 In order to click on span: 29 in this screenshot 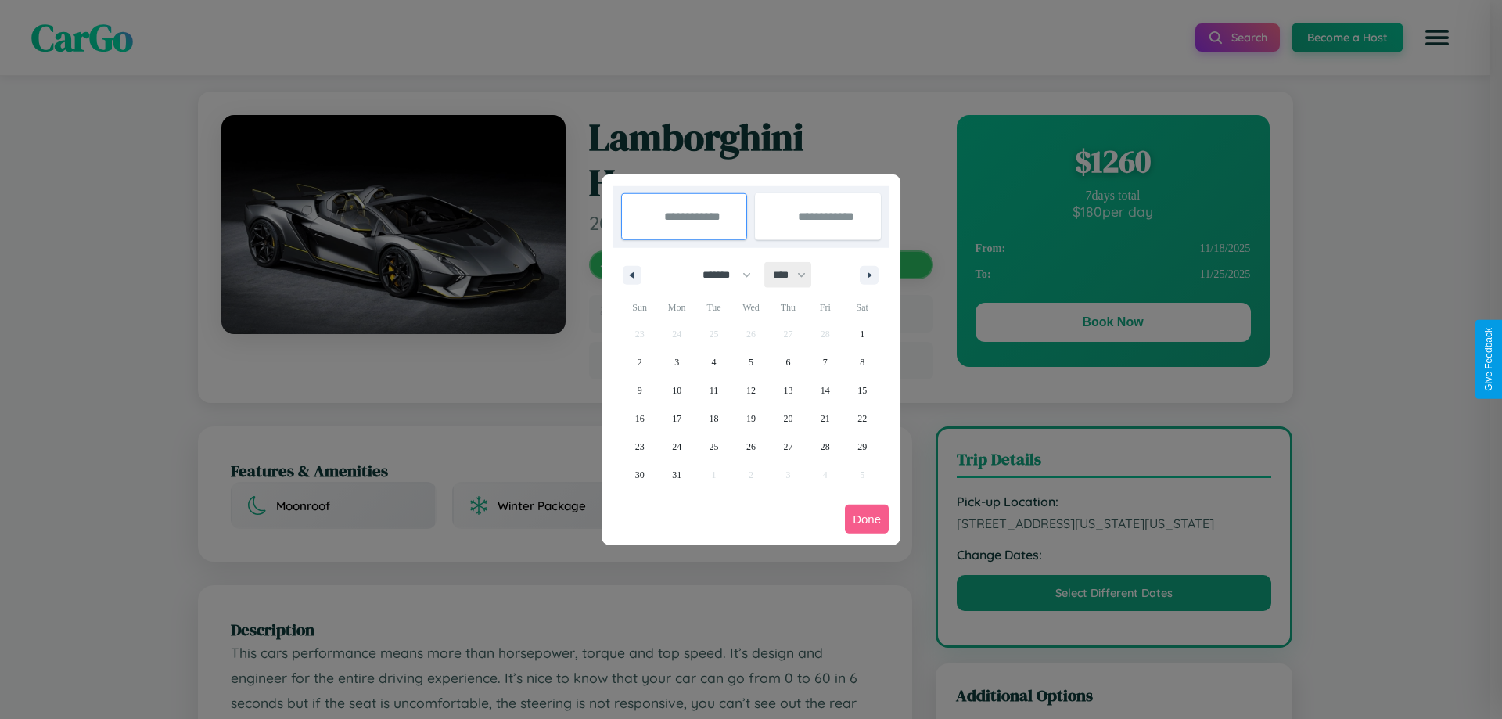, I will do `click(862, 447)`.